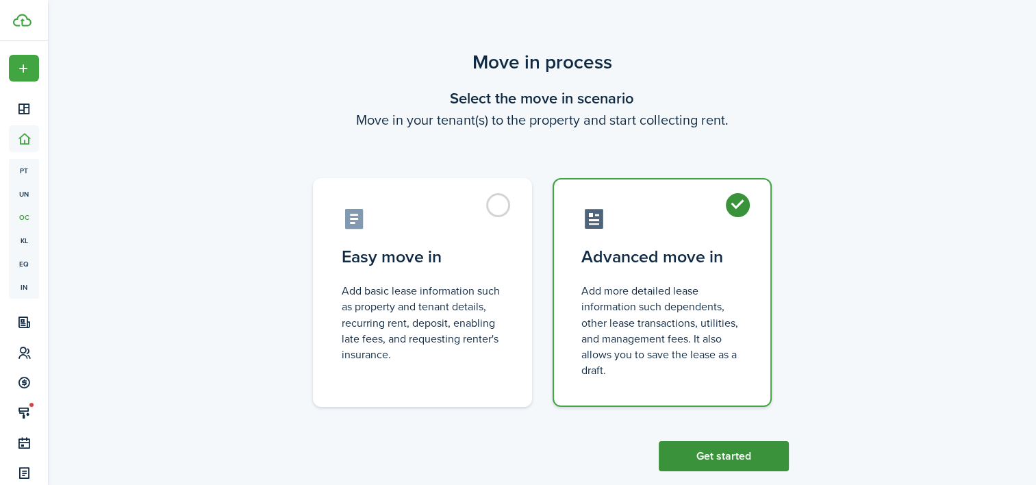  Describe the element at coordinates (24, 287) in the screenshot. I see `span: in` at that location.